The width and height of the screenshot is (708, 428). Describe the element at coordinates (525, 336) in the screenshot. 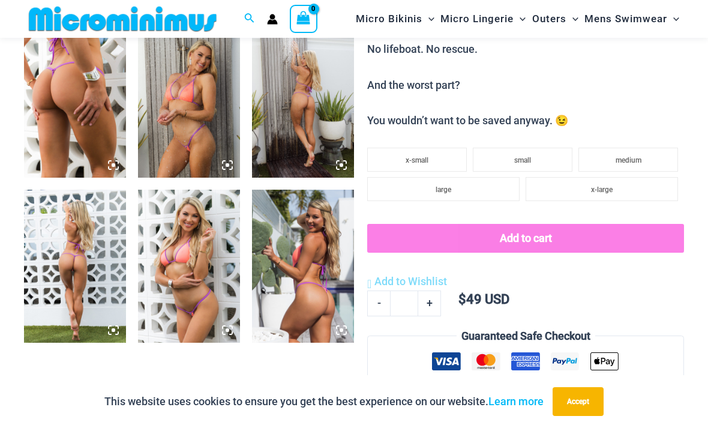

I see `legend: Guaranteed Safe Checkout` at that location.